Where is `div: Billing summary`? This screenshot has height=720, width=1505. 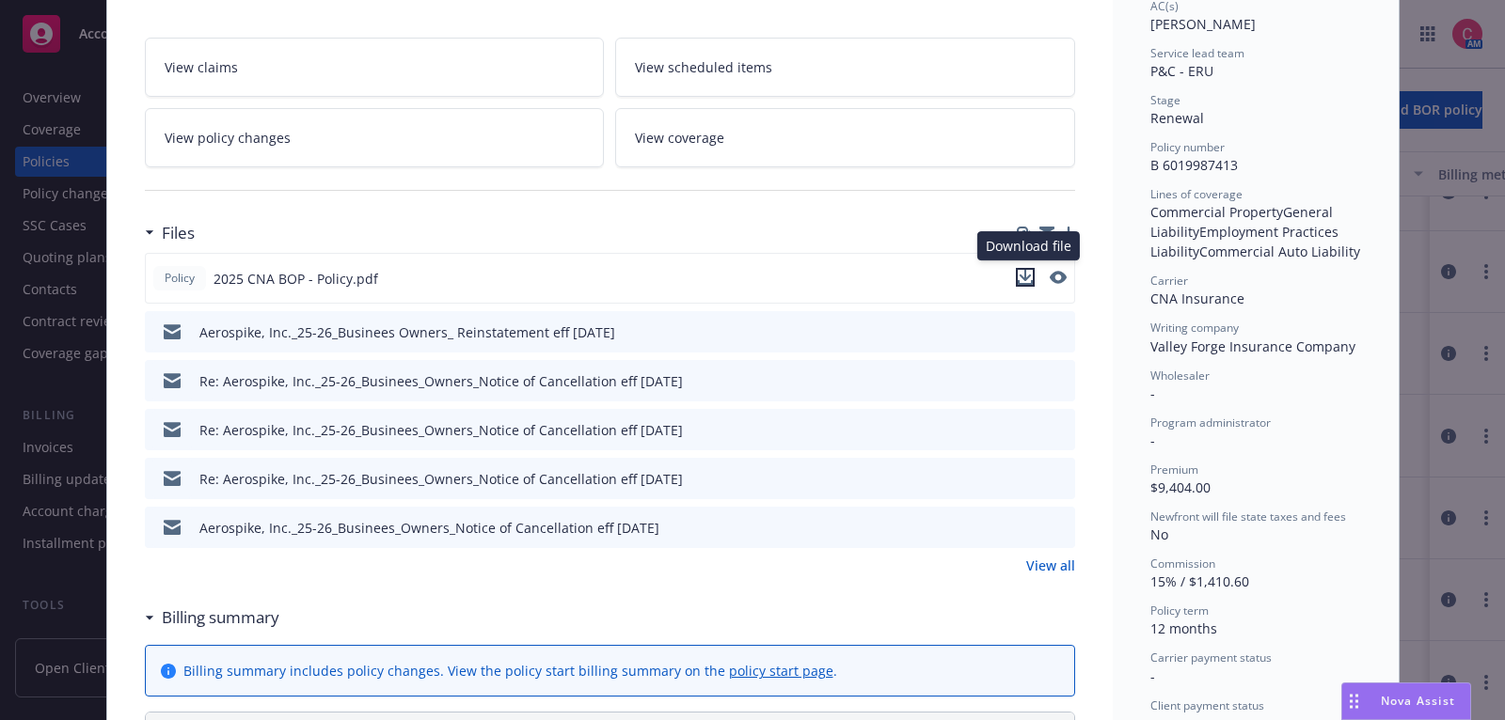
div: Billing summary is located at coordinates (212, 618).